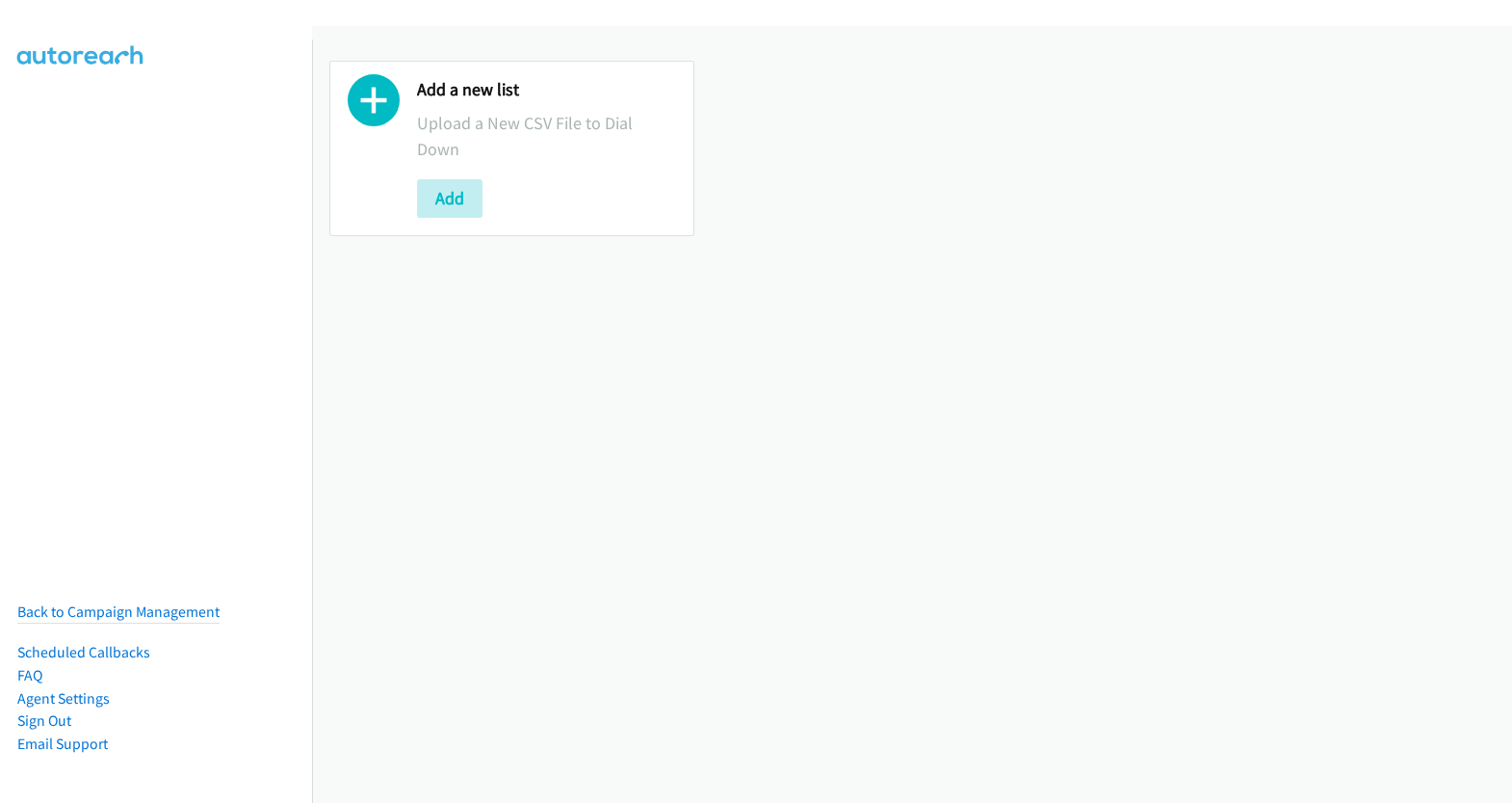  Describe the element at coordinates (83, 652) in the screenshot. I see `a: Scheduled Callbacks` at that location.